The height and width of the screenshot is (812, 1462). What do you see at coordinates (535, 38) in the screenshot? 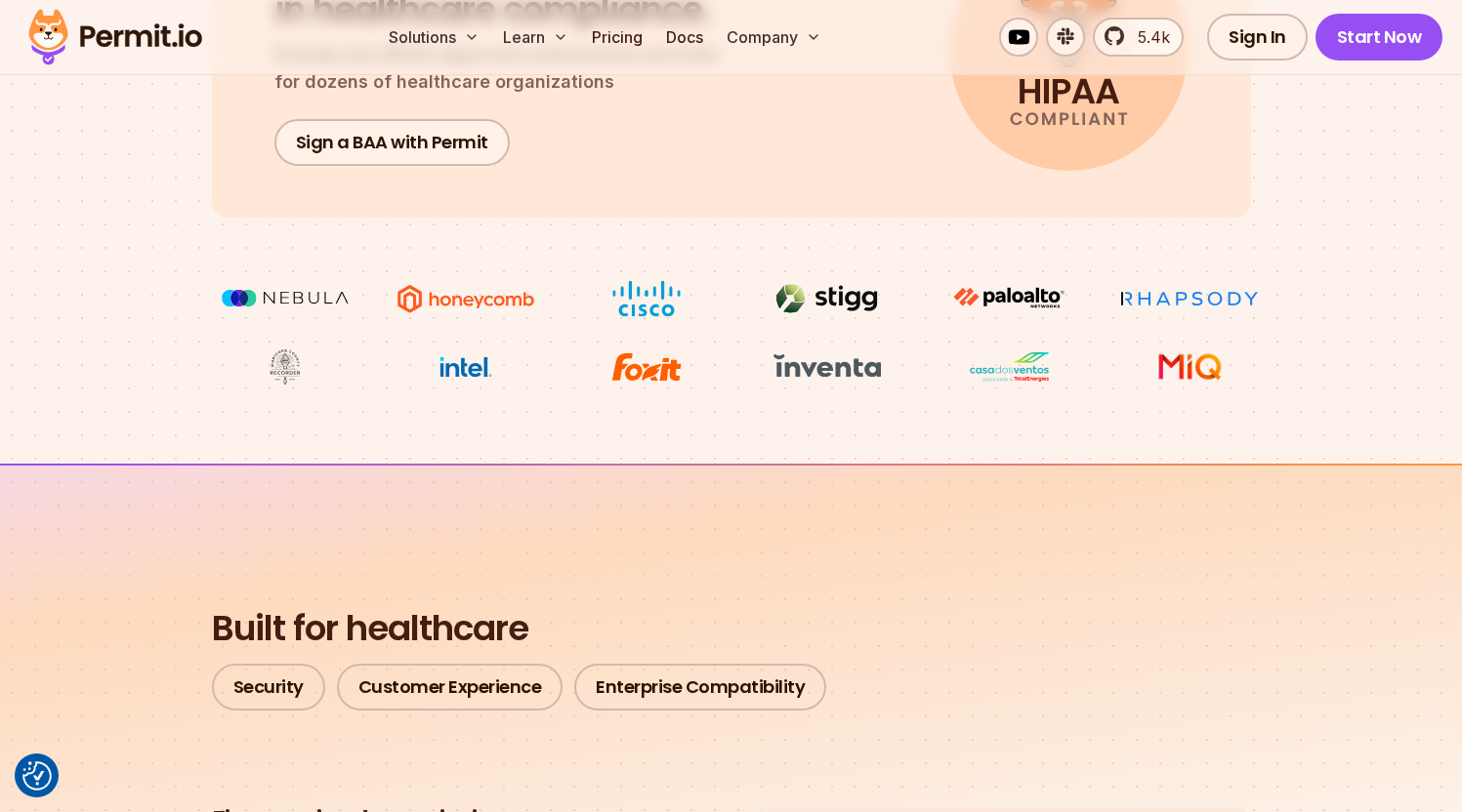
I see `button: Learn` at bounding box center [535, 38].